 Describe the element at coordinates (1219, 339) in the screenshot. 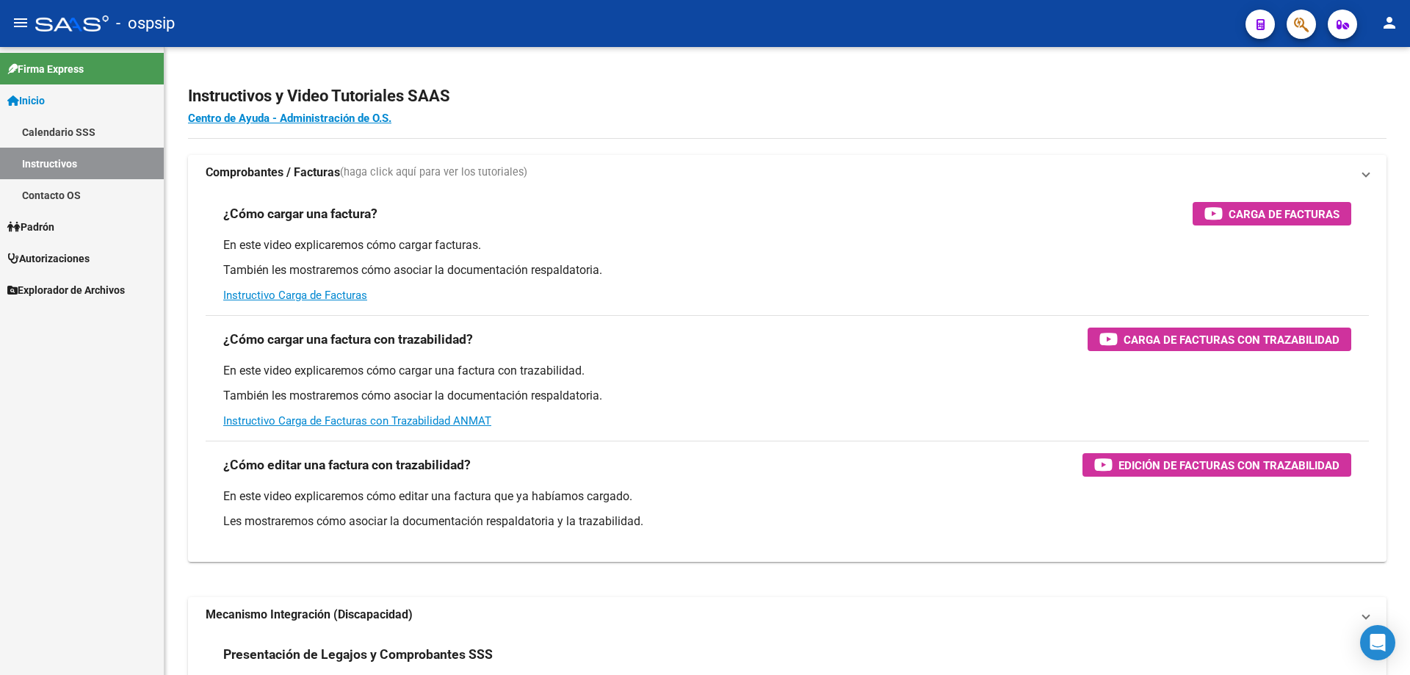

I see `button: Carga de Facturas con Trazabilidad` at that location.